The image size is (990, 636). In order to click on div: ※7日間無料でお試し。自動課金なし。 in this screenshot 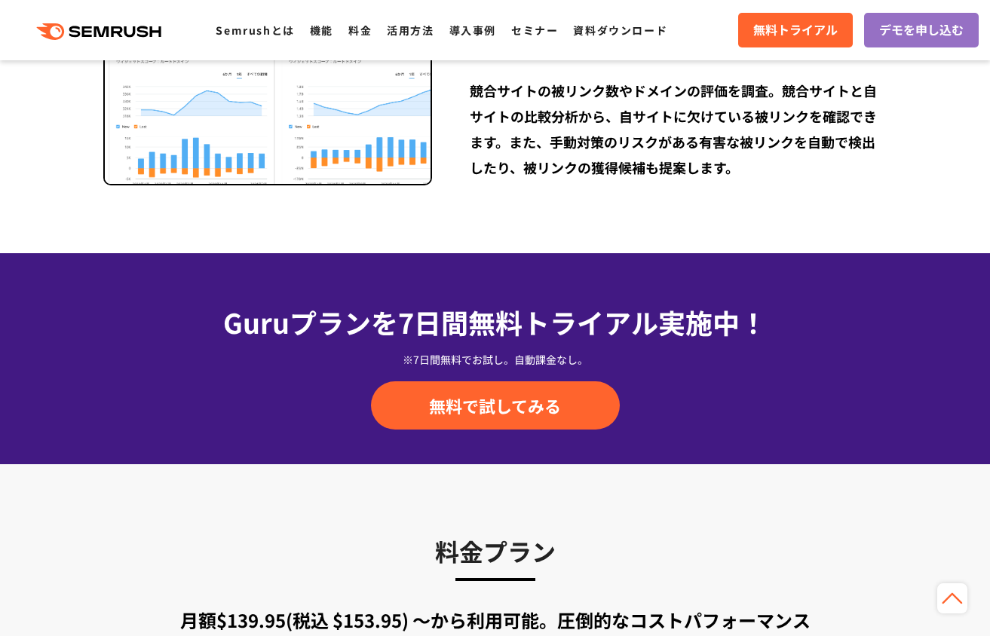, I will do `click(495, 360)`.